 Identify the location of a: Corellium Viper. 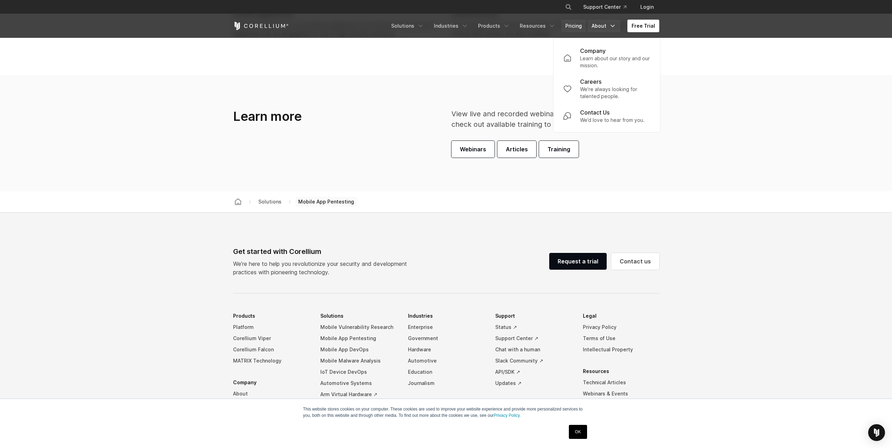
(271, 339).